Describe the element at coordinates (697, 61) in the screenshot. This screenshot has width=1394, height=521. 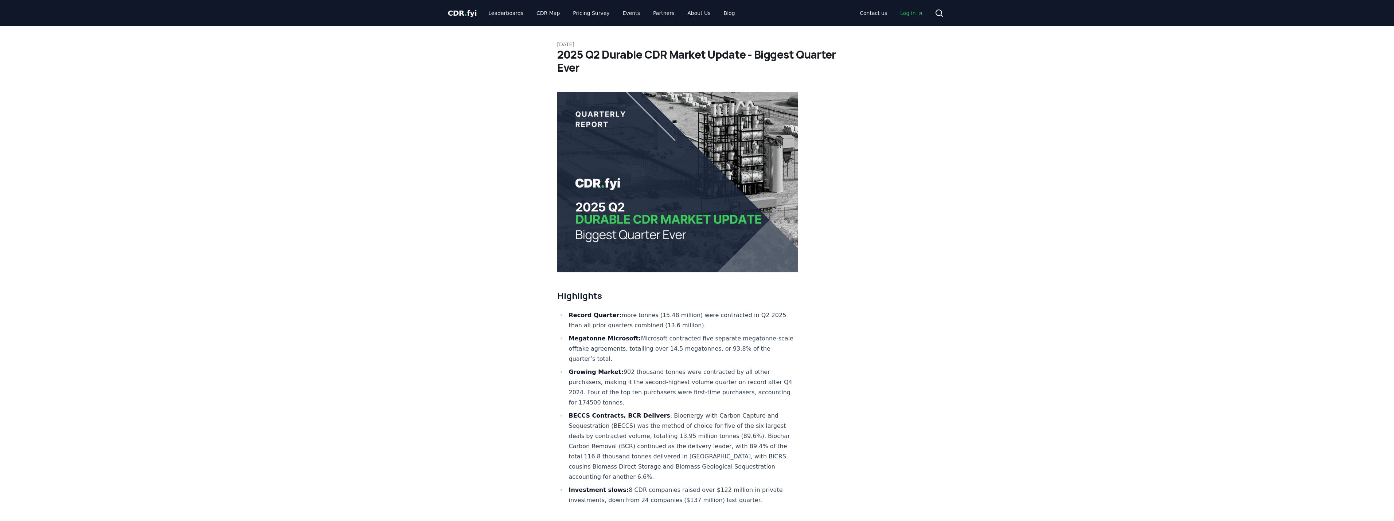
I see `h1: 2025 Q2 Durable CDR Market Update - Biggest Quarter Ever` at that location.